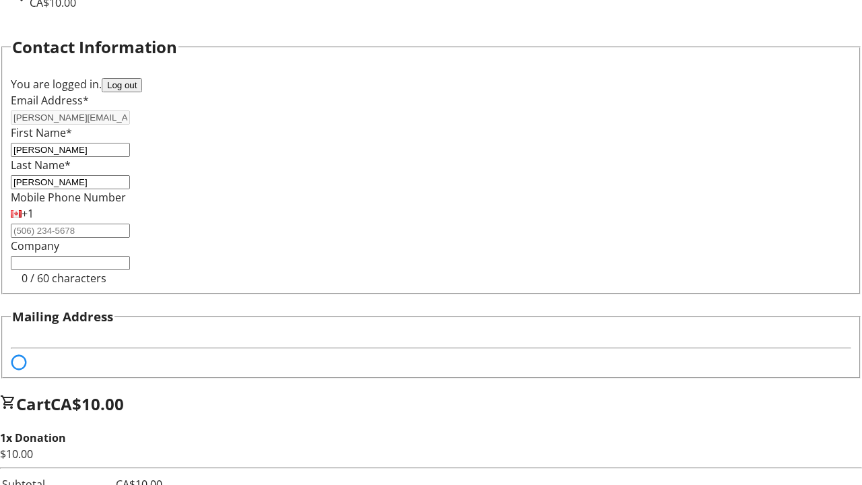  What do you see at coordinates (122, 85) in the screenshot?
I see `button: Log out` at bounding box center [122, 85].